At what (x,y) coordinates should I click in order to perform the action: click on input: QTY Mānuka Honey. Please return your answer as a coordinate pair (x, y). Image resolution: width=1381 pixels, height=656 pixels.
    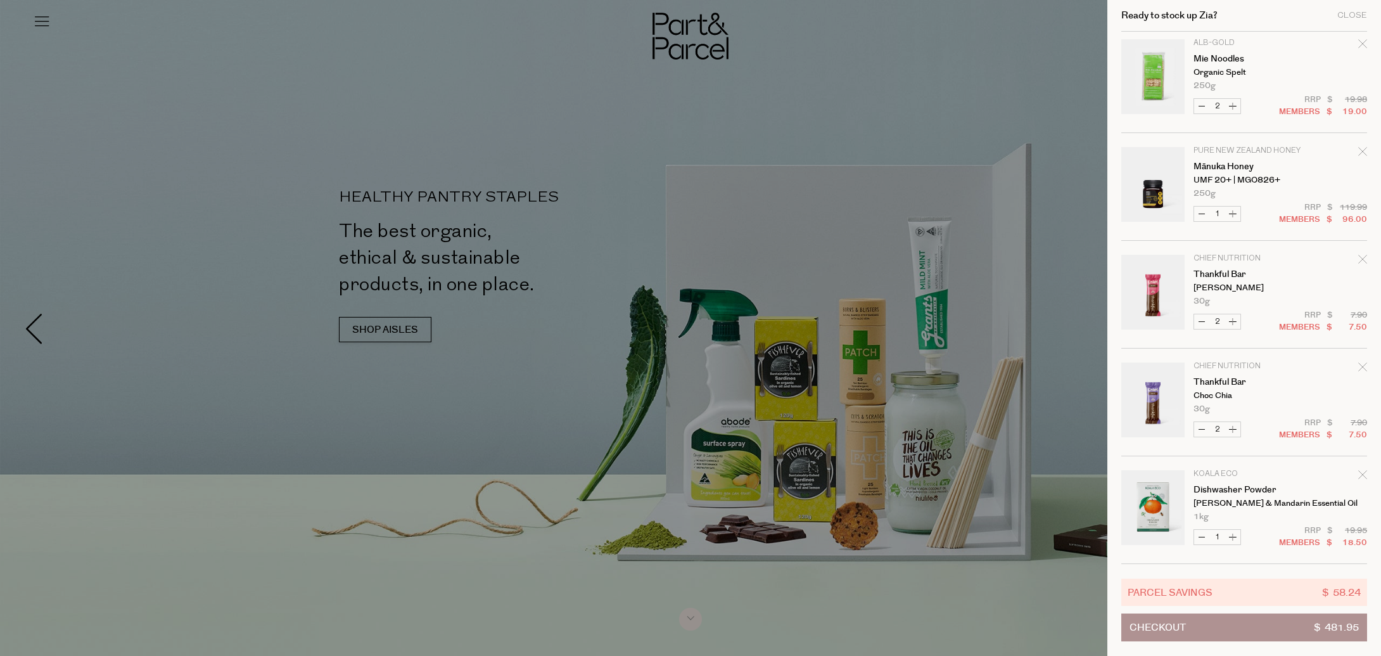
    Looking at the image, I should click on (1217, 214).